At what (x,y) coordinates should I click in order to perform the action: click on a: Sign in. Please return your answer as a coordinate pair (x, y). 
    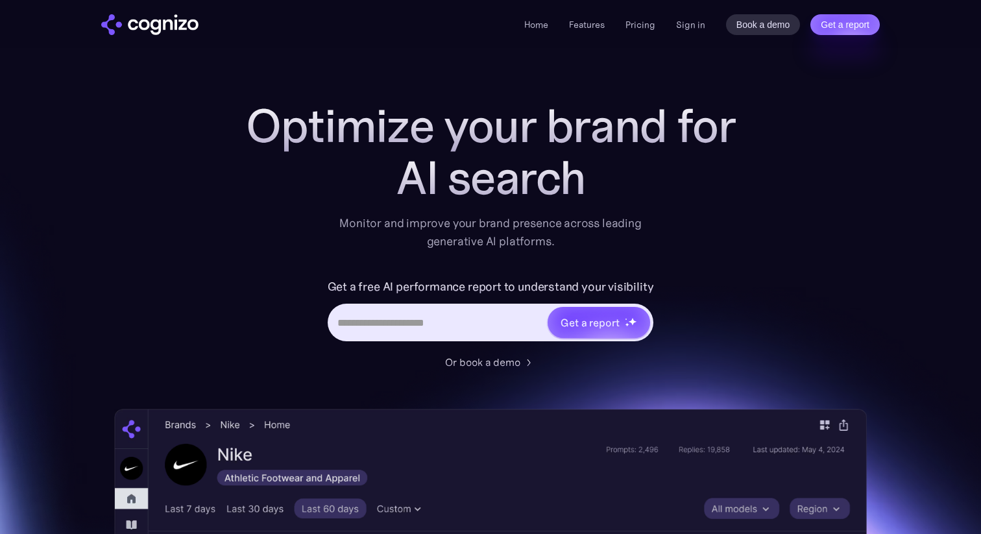
    Looking at the image, I should click on (691, 25).